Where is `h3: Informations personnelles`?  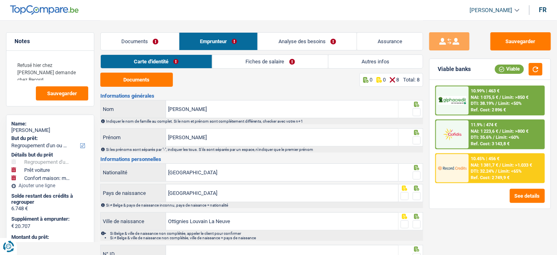 h3: Informations personnelles is located at coordinates (262, 159).